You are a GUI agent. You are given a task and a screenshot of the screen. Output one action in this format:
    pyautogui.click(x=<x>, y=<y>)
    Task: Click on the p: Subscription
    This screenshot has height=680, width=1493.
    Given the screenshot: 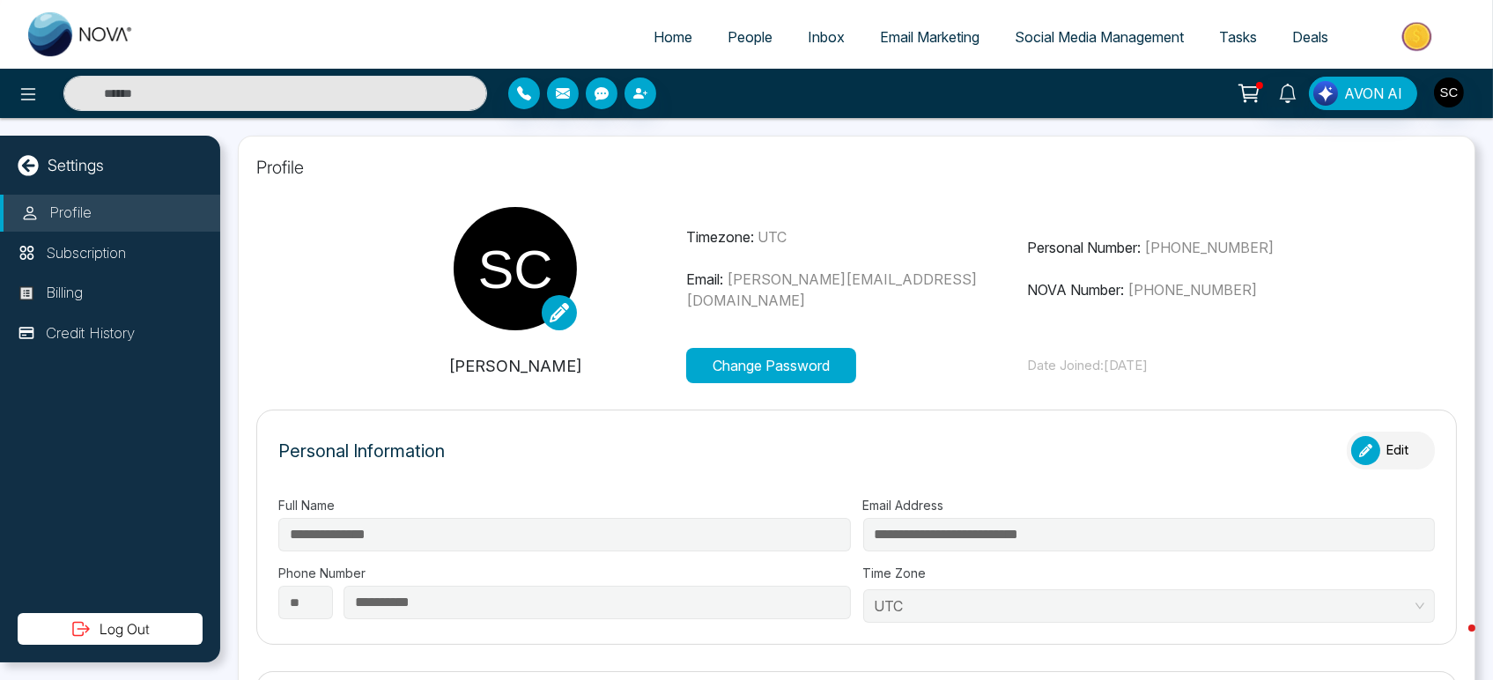 What is the action you would take?
    pyautogui.click(x=85, y=254)
    